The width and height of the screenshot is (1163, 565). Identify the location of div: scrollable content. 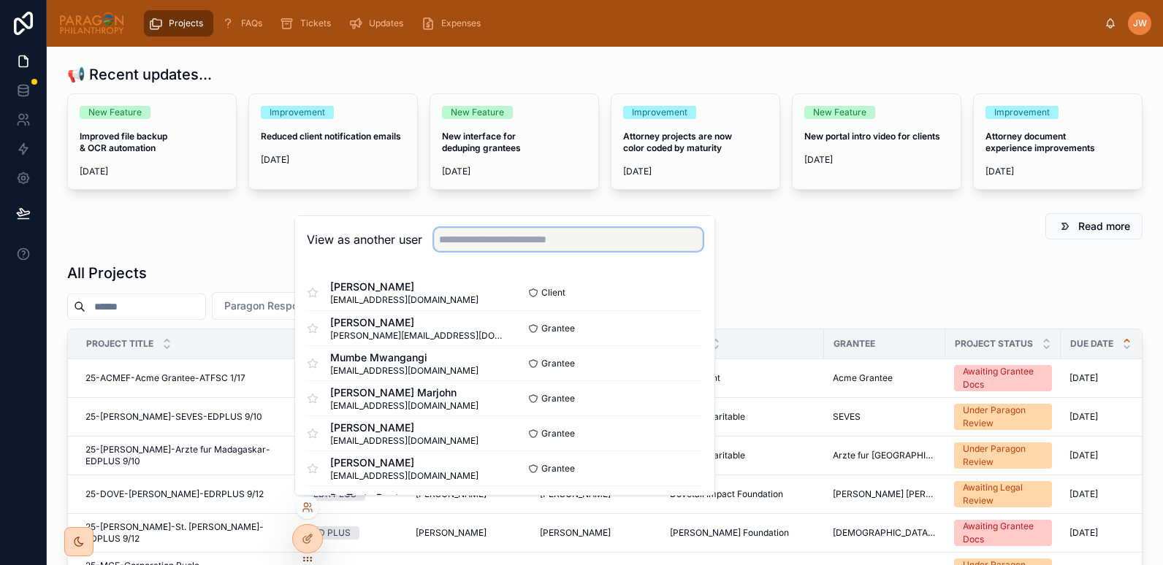
(620, 23).